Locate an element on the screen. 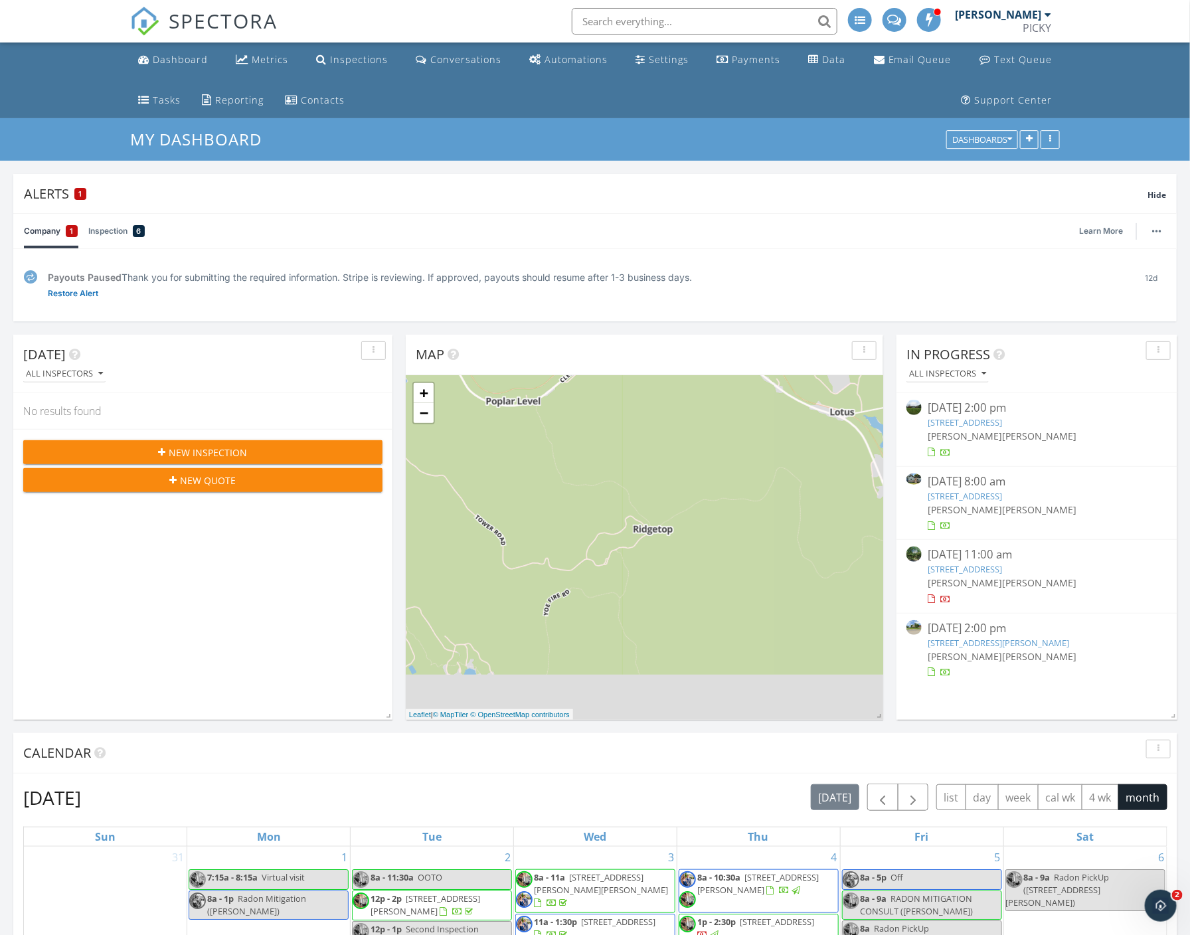  a: Data is located at coordinates (827, 60).